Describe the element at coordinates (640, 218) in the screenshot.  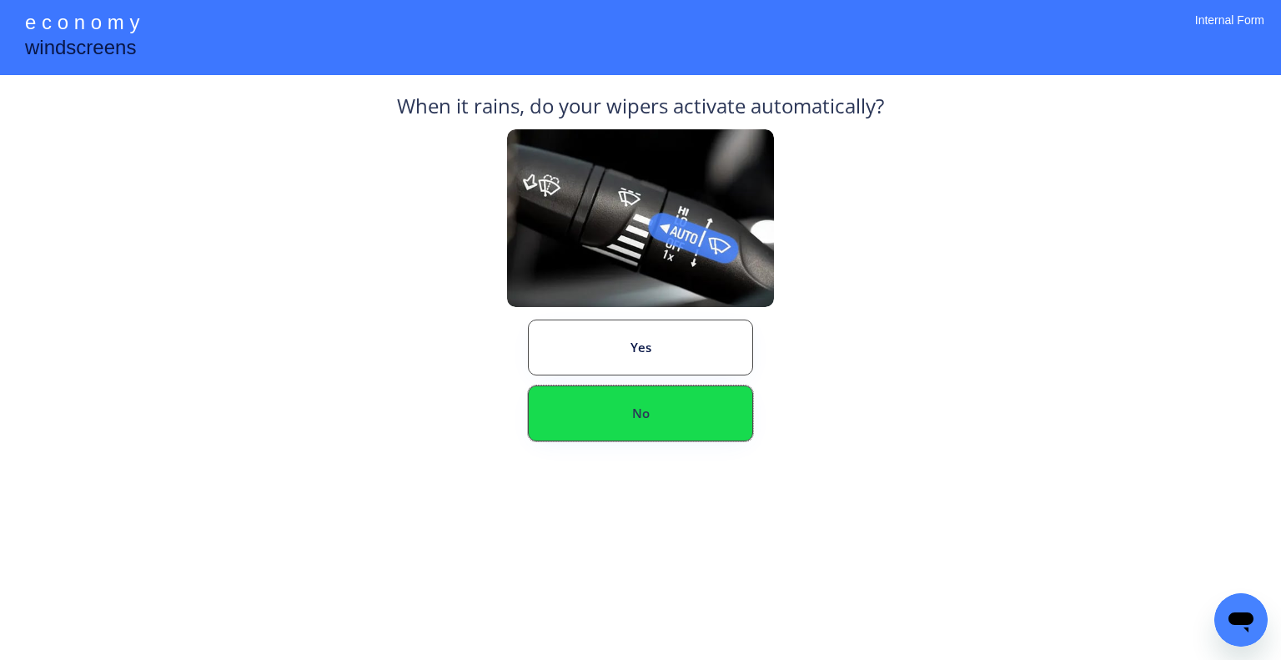
I see `img: Rain%20Sensor%20Example.png` at that location.